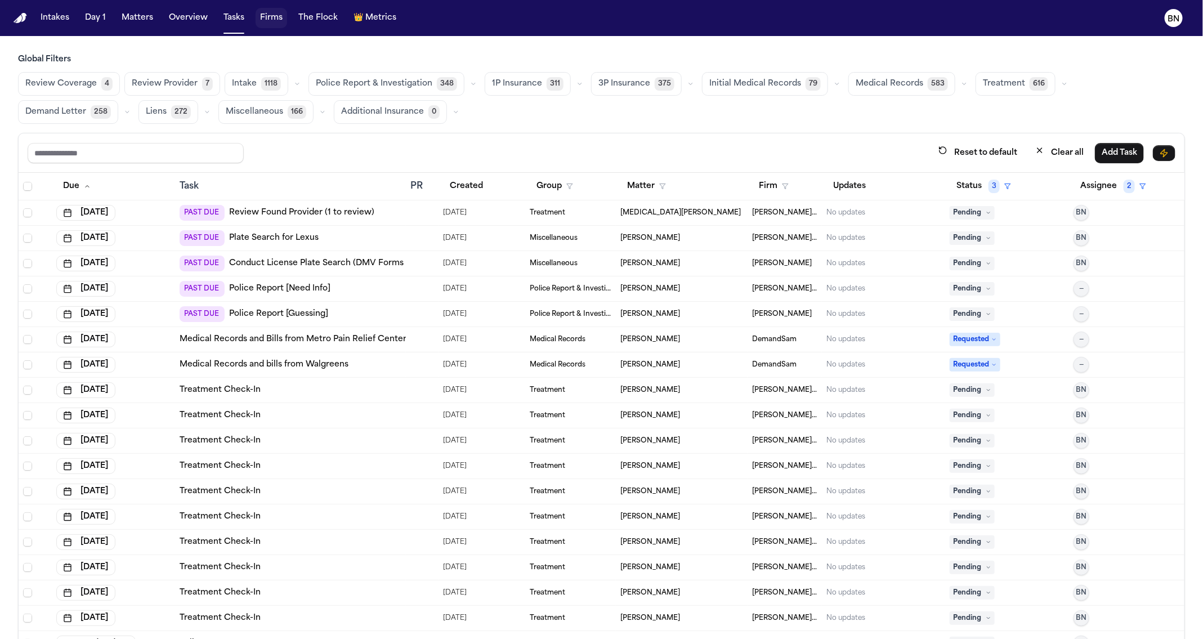 This screenshot has height=639, width=1203. What do you see at coordinates (234, 18) in the screenshot?
I see `button: Tasks` at bounding box center [234, 18].